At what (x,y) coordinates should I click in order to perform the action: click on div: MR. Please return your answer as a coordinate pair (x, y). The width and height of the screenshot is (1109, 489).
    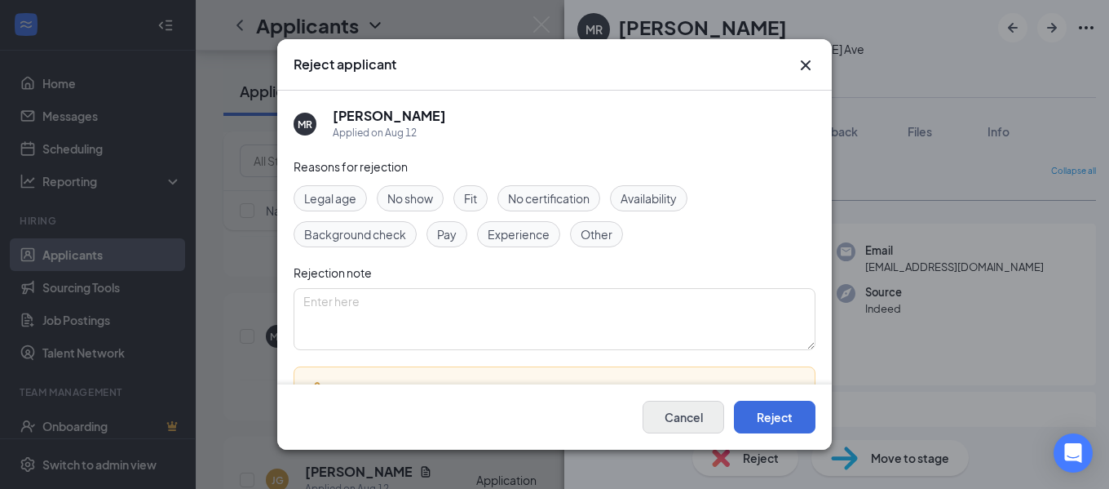
    Looking at the image, I should click on (305, 123).